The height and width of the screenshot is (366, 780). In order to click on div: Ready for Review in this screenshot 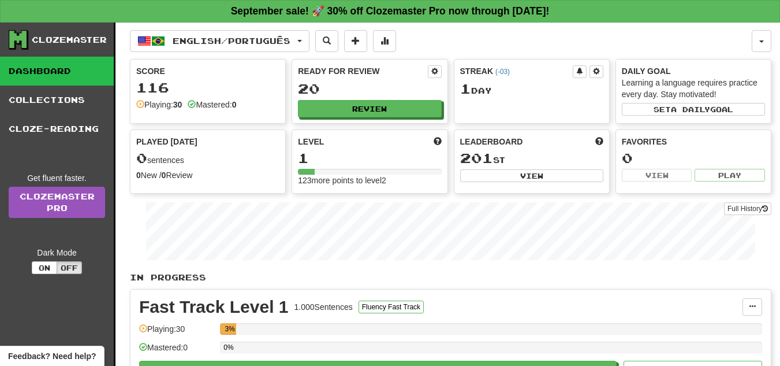, I will do `click(363, 71)`.